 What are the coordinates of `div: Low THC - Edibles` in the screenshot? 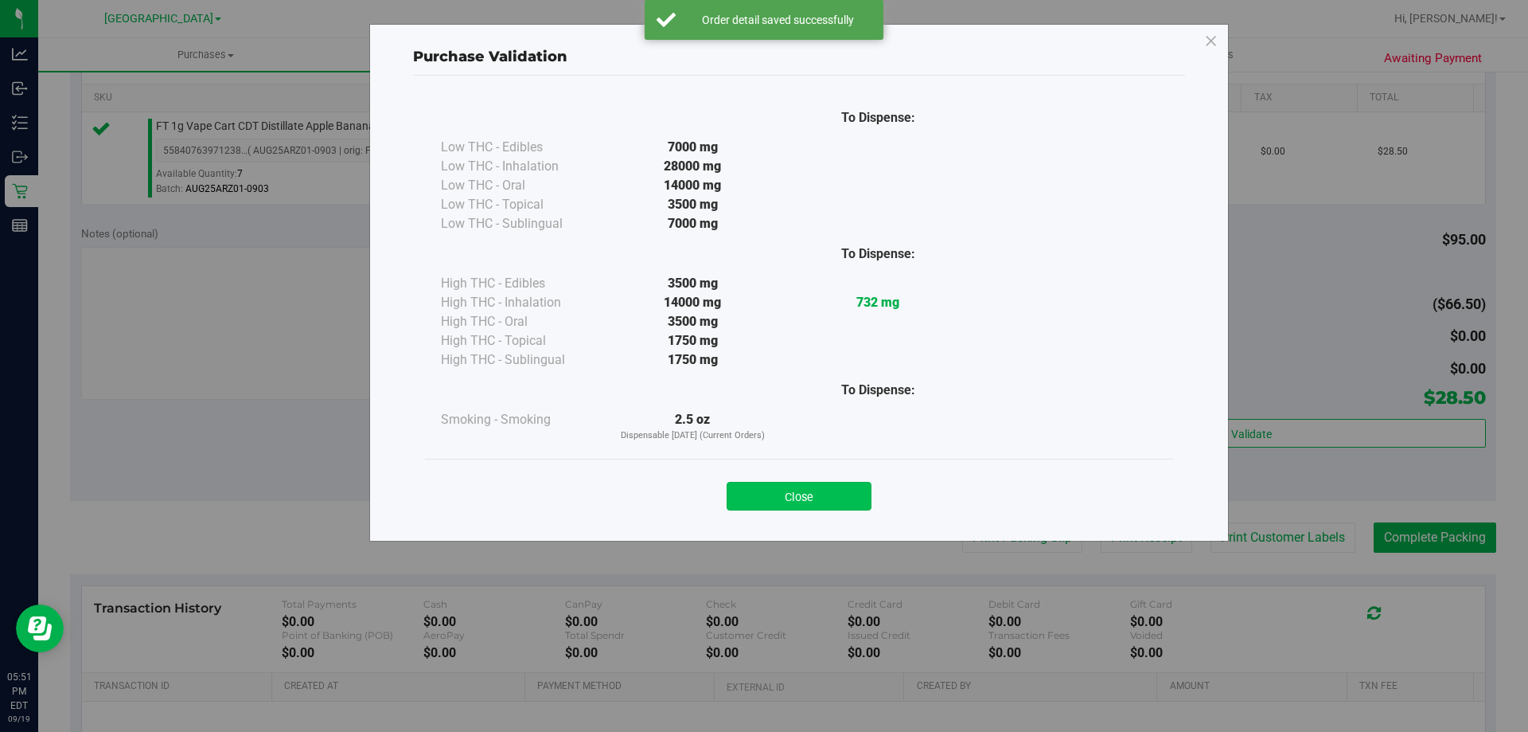 It's located at (521, 147).